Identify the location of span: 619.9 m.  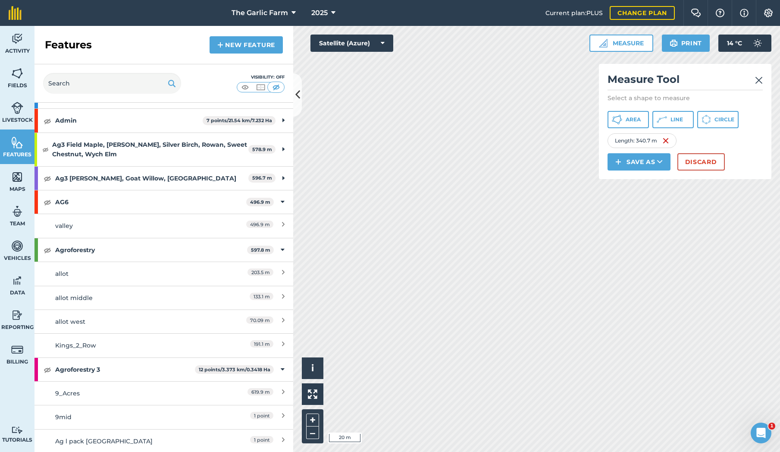
(260, 391).